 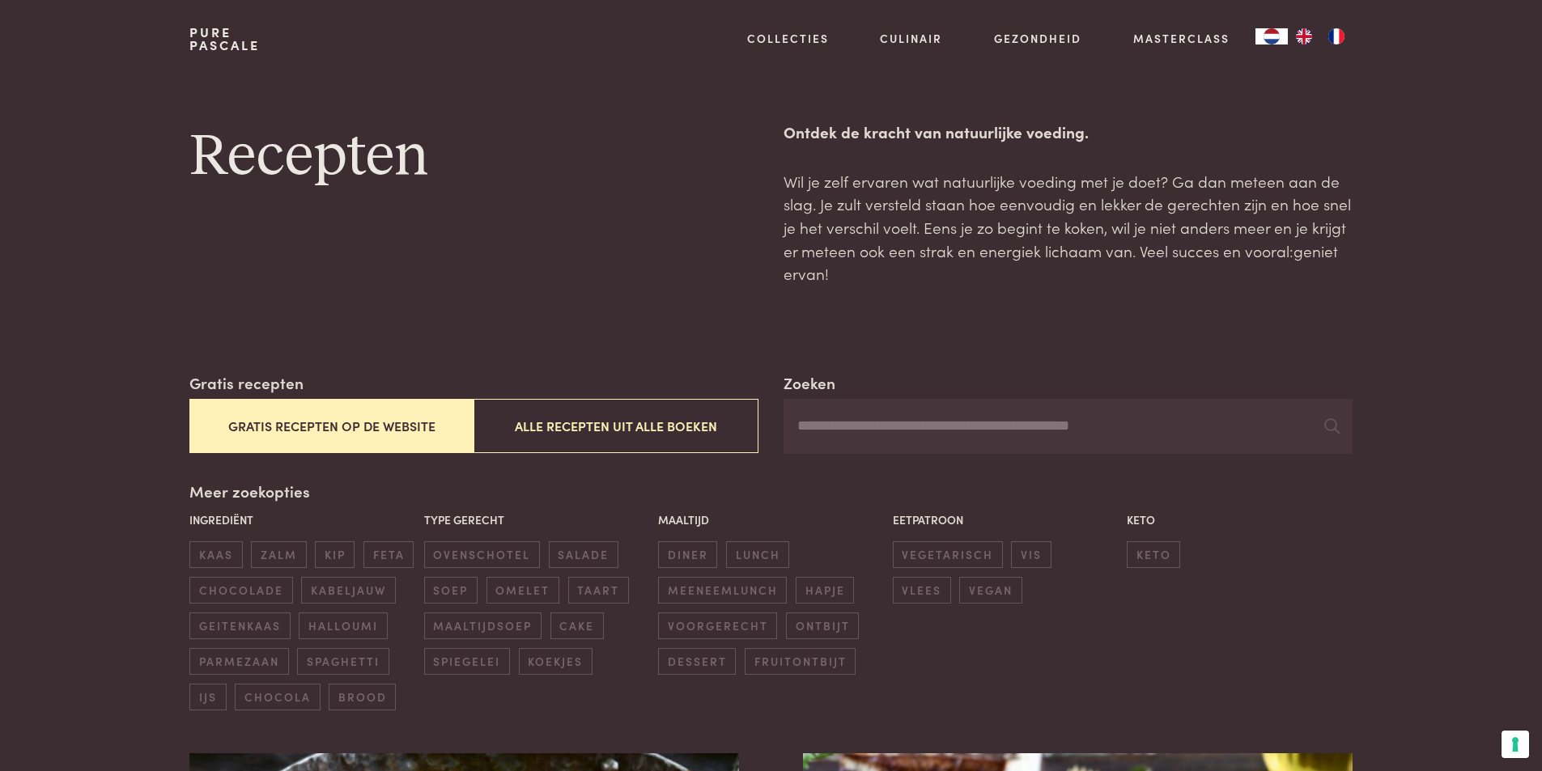 What do you see at coordinates (277, 697) in the screenshot?
I see `span: chocola` at bounding box center [277, 697].